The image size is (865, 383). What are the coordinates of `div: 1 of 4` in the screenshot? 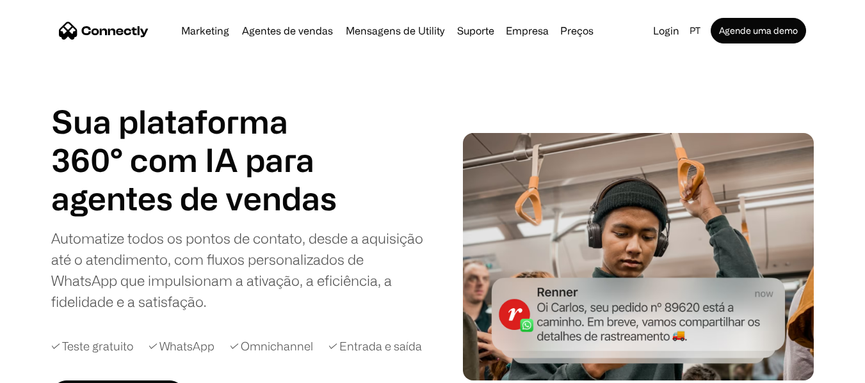 It's located at (198, 198).